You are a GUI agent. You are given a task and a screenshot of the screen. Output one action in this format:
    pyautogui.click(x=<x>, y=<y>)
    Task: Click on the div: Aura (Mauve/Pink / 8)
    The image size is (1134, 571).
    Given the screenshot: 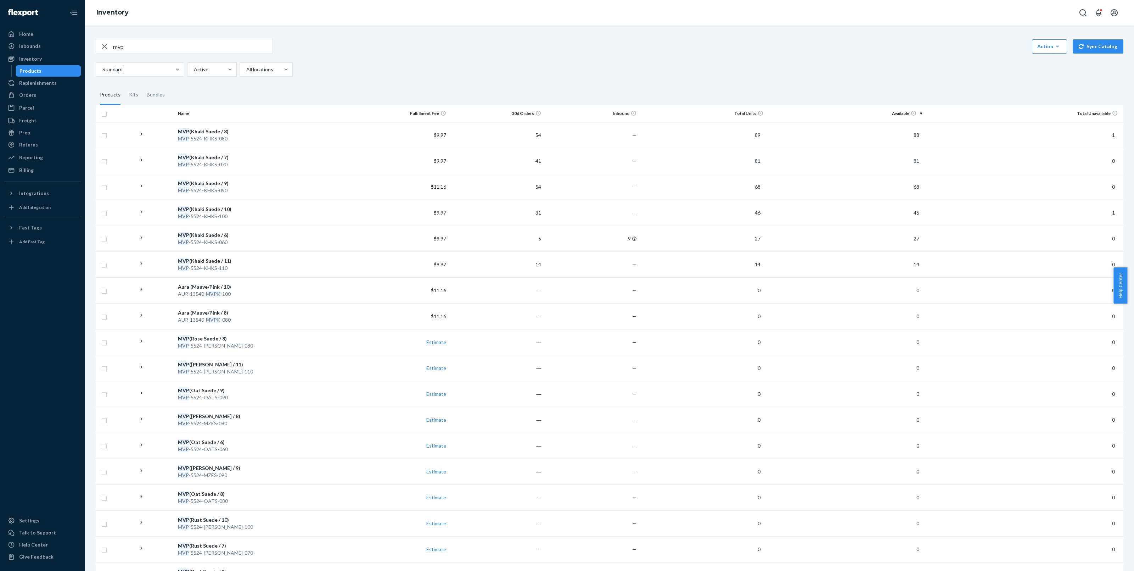 What is the action you would take?
    pyautogui.click(x=264, y=313)
    